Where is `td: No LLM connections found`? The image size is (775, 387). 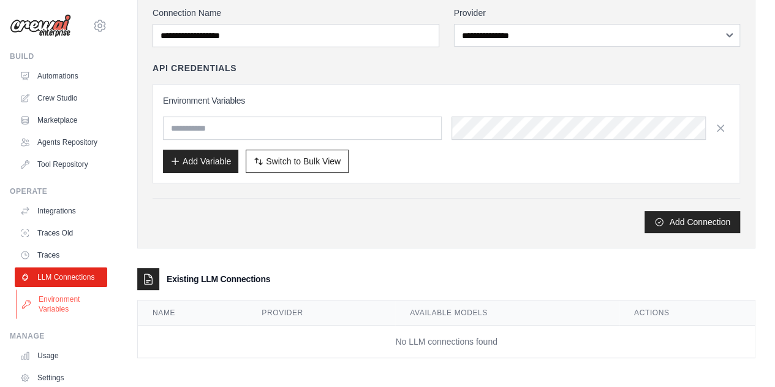
td: No LLM connections found is located at coordinates (446, 341).